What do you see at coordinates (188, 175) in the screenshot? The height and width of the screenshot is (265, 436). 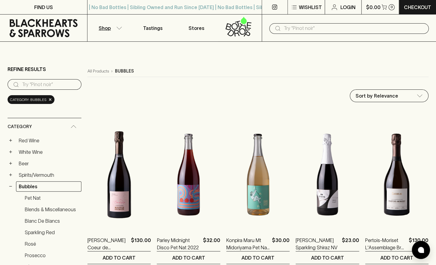 I see `img: Parley Midnight Disco Pet Nat 2022` at bounding box center [188, 175].